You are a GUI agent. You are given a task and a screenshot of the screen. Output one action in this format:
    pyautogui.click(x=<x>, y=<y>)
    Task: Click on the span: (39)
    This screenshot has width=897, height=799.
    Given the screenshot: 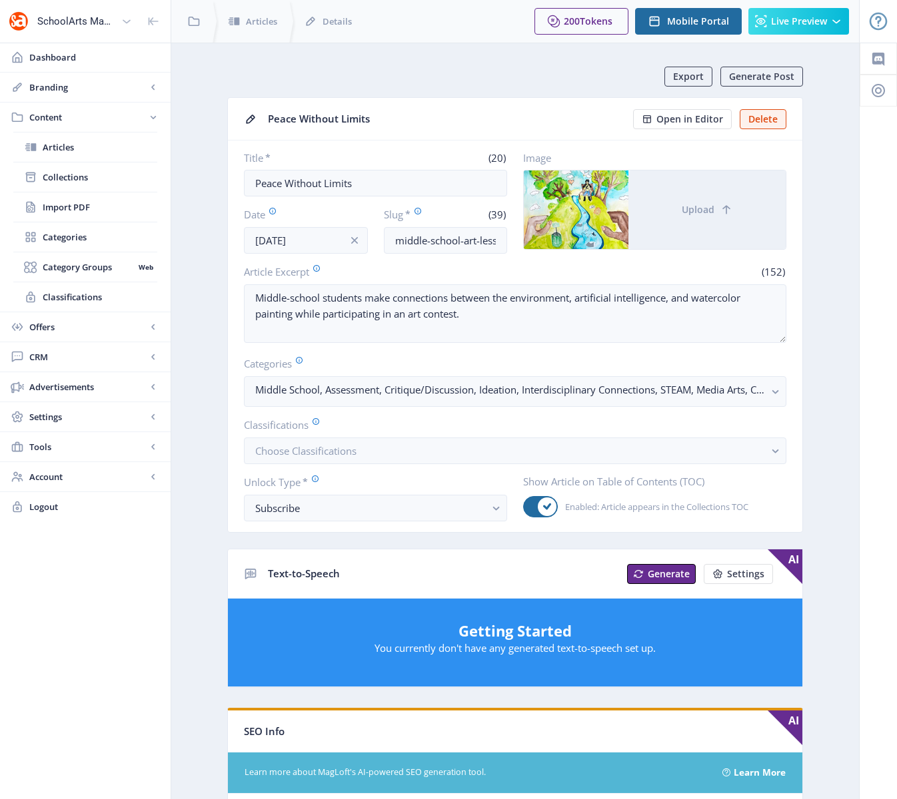 What is the action you would take?
    pyautogui.click(x=496, y=215)
    